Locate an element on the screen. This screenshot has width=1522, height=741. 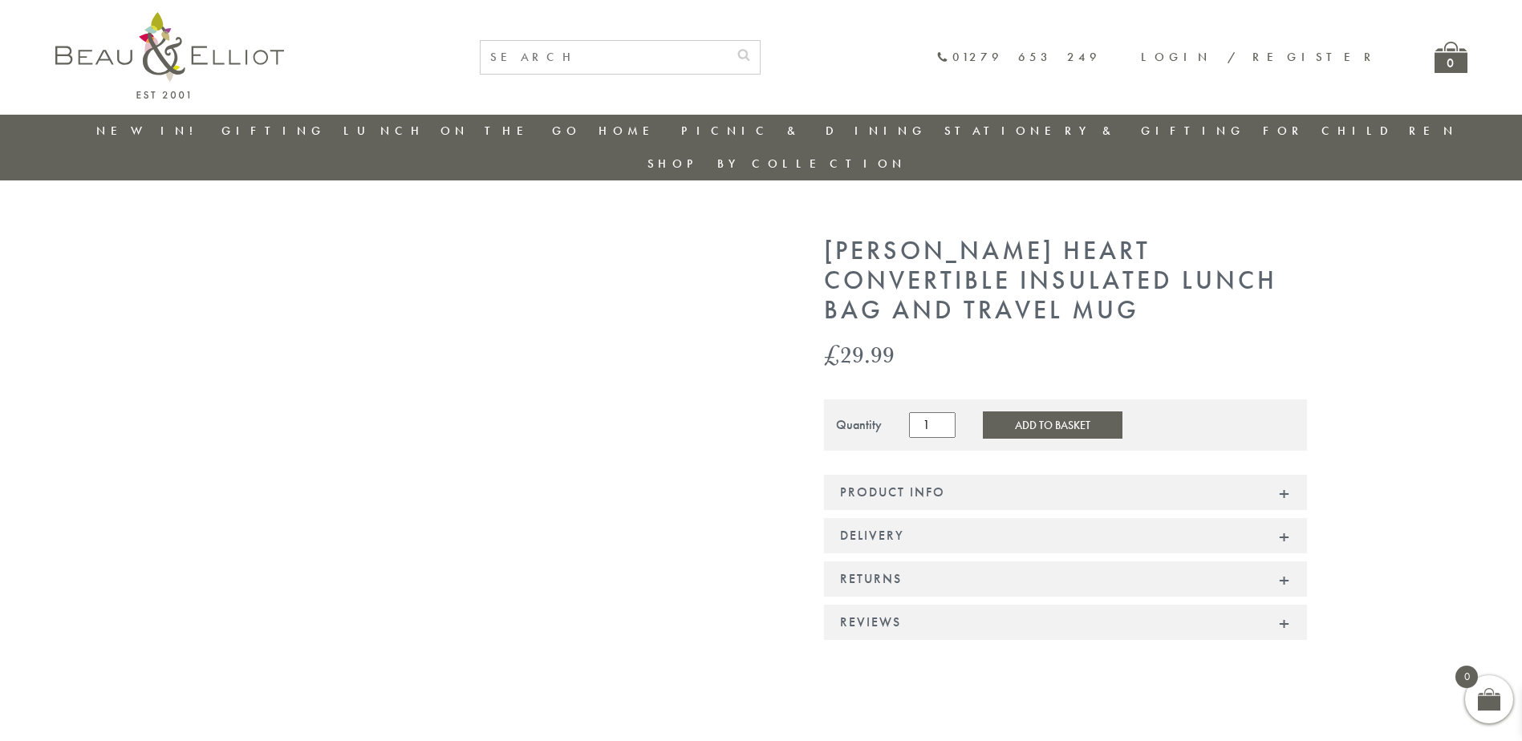
a: Home is located at coordinates (631, 131).